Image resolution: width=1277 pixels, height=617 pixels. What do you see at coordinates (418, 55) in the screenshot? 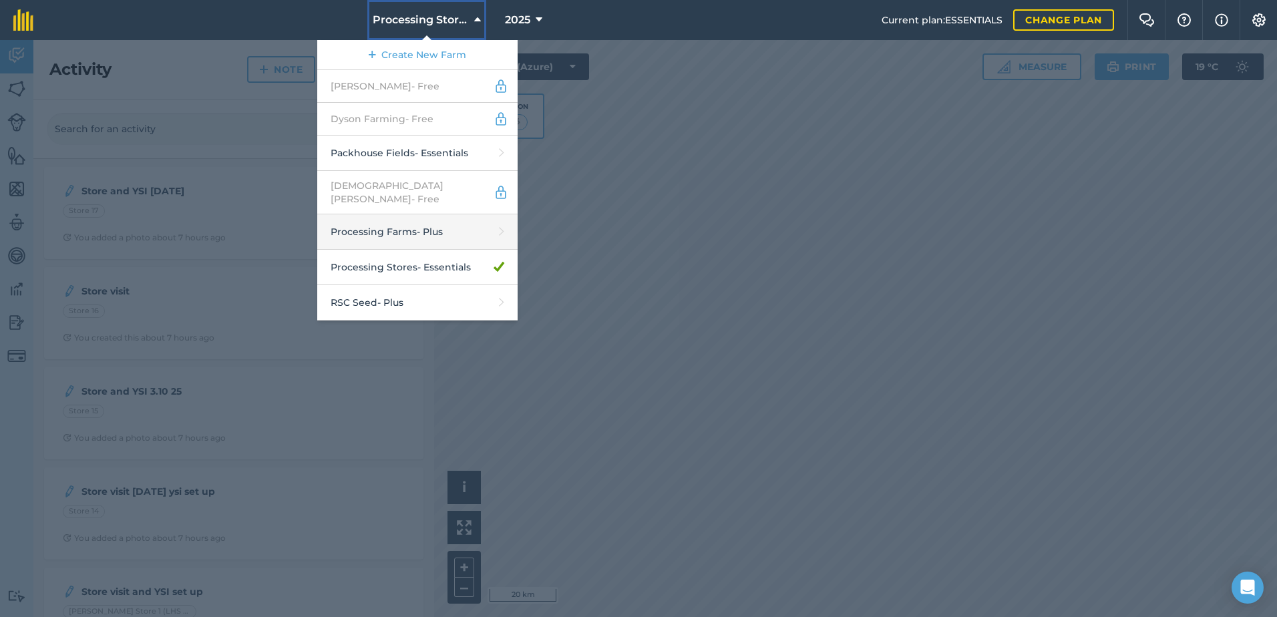
I see `a: Create New Farm` at bounding box center [418, 55].